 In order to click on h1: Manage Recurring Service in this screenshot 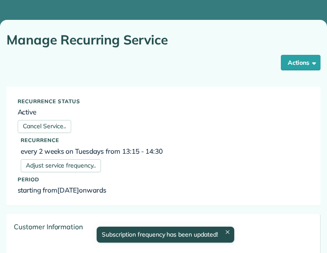, I will do `click(164, 40)`.